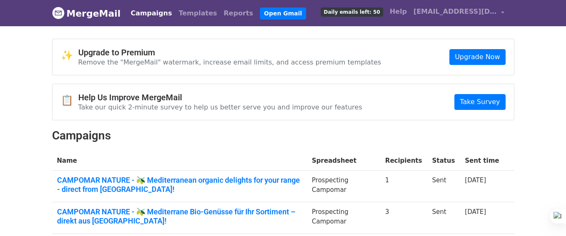 The height and width of the screenshot is (236, 566). Describe the element at coordinates (58, 13) in the screenshot. I see `img: MergeMail logo` at that location.